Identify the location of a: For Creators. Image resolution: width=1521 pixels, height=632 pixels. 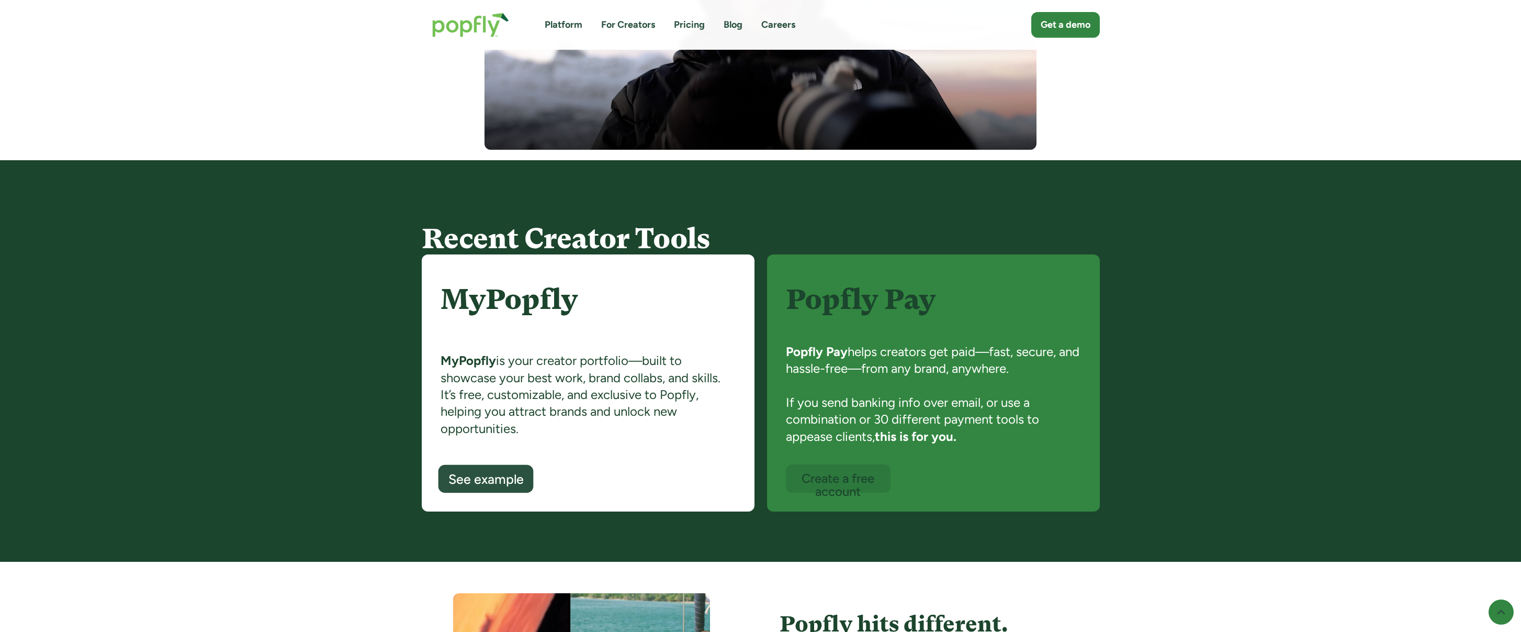
(628, 25).